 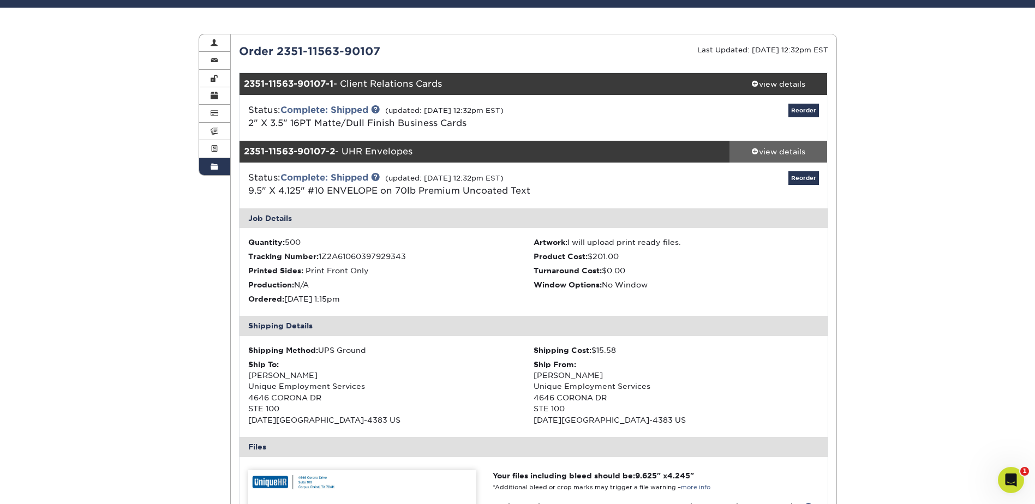 What do you see at coordinates (283, 350) in the screenshot?
I see `strong: Shipping Method:` at bounding box center [283, 350].